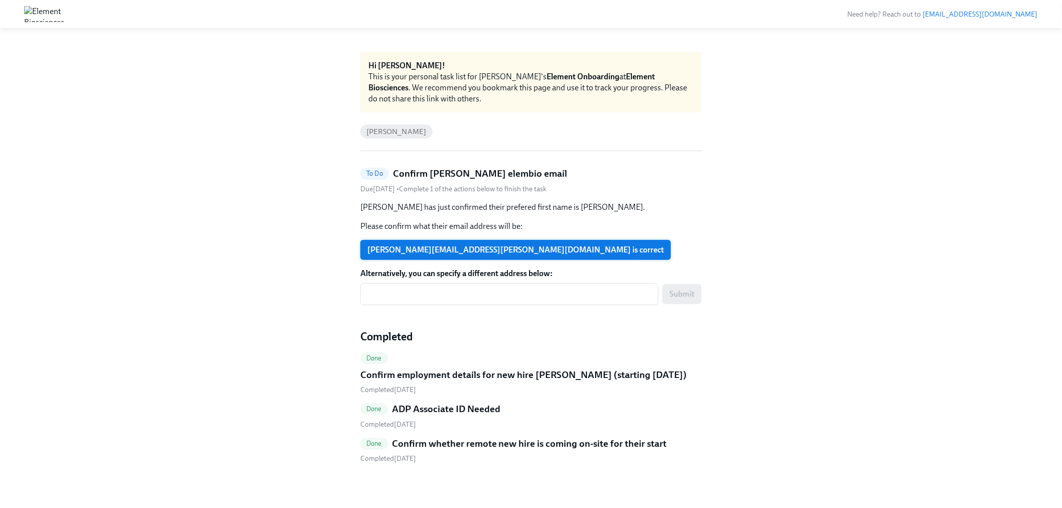 The height and width of the screenshot is (508, 1062). Describe the element at coordinates (378, 189) in the screenshot. I see `span: Thursday, August 14th 2025, 9:00 am` at that location.